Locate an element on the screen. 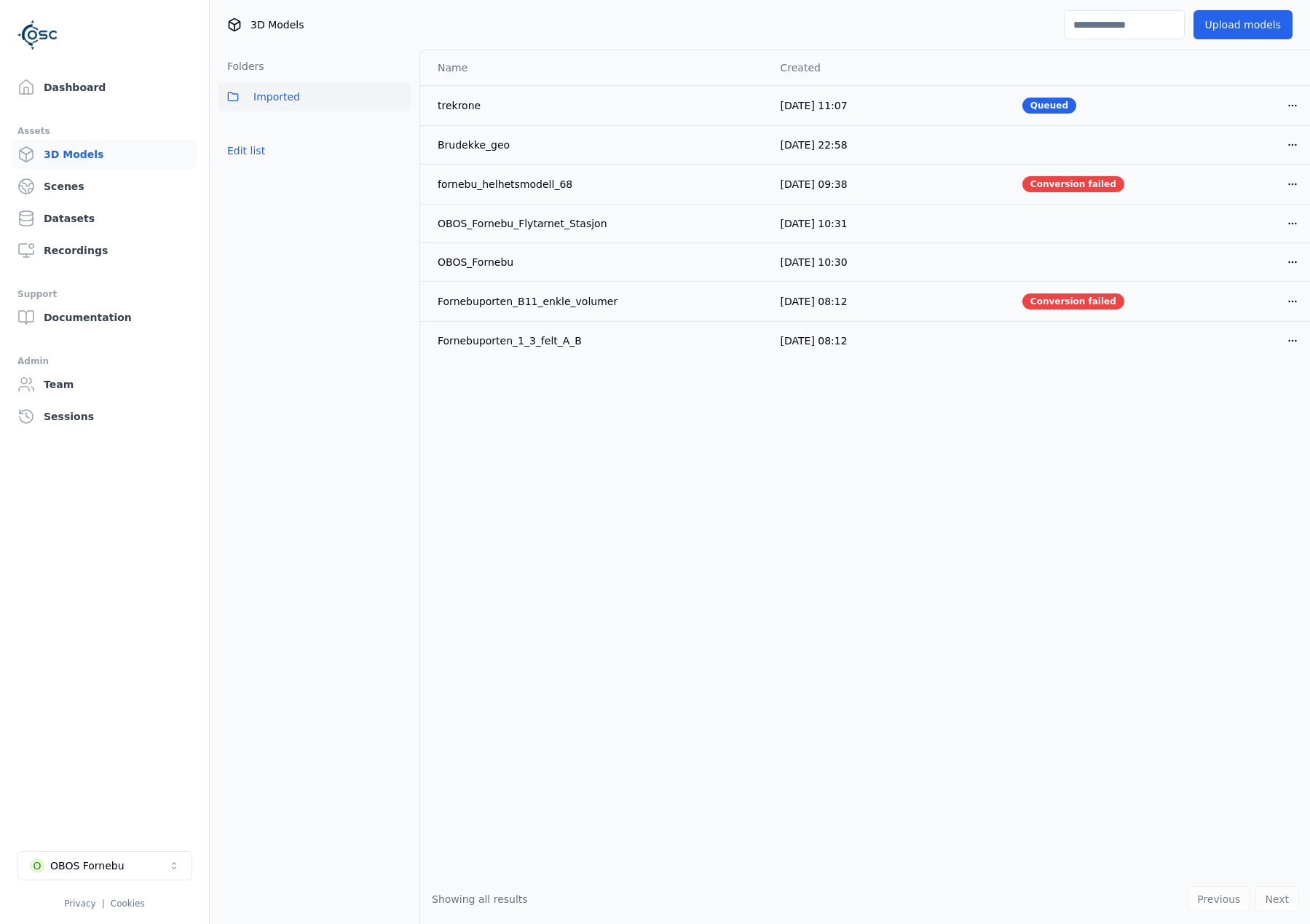  div: OBOS Fornebu is located at coordinates (88, 866).